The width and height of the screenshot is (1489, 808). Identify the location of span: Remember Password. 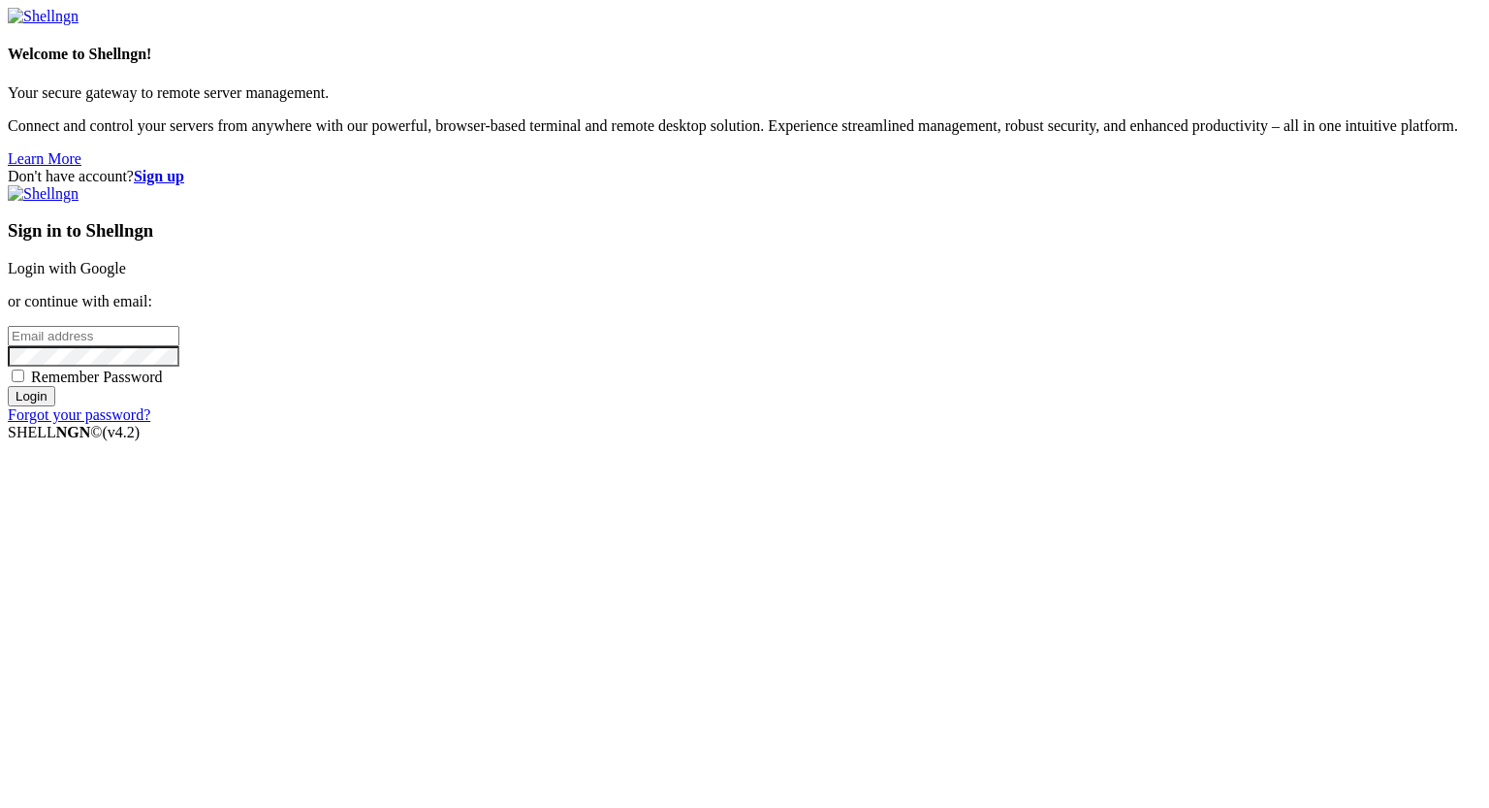
(97, 376).